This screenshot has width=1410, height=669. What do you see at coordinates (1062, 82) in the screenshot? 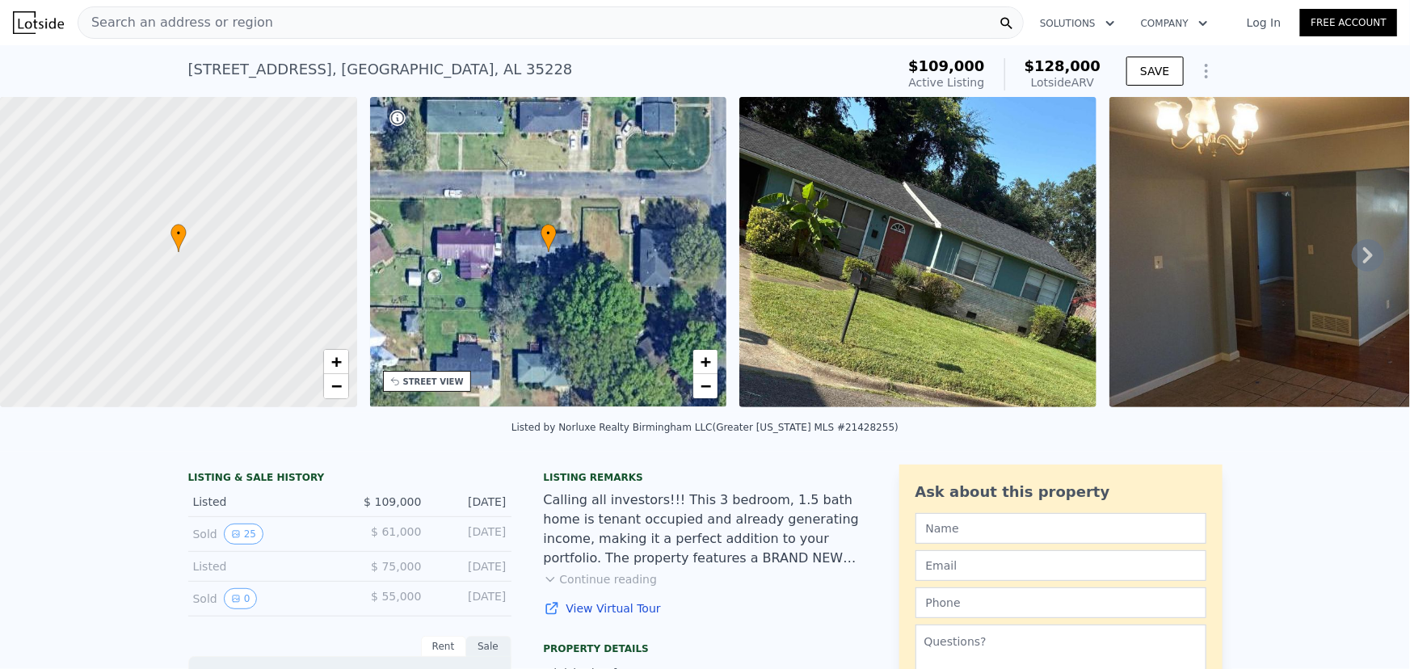
I see `div: Lotside ARV` at bounding box center [1062, 82].